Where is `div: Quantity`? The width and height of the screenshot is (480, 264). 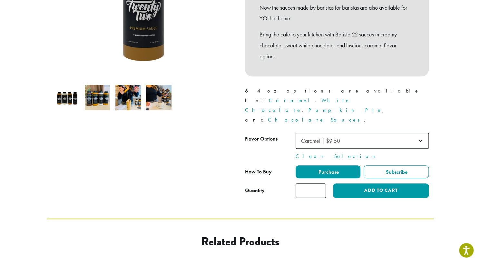 div: Quantity is located at coordinates (255, 191).